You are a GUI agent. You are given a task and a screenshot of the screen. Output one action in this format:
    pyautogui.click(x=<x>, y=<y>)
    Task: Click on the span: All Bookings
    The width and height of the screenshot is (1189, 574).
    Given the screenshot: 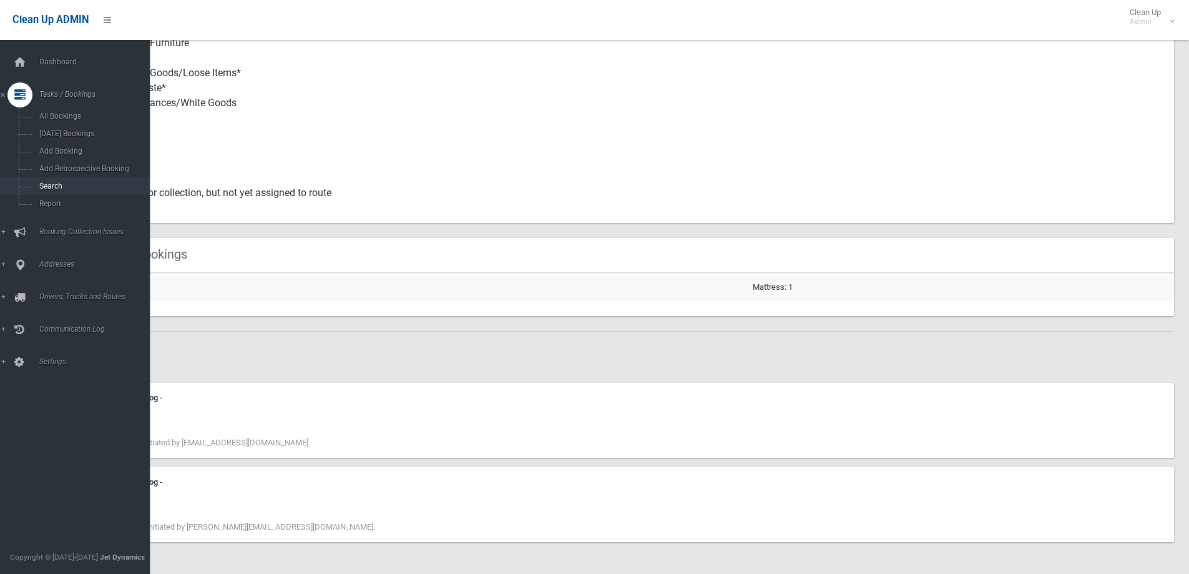 What is the action you would take?
    pyautogui.click(x=92, y=116)
    